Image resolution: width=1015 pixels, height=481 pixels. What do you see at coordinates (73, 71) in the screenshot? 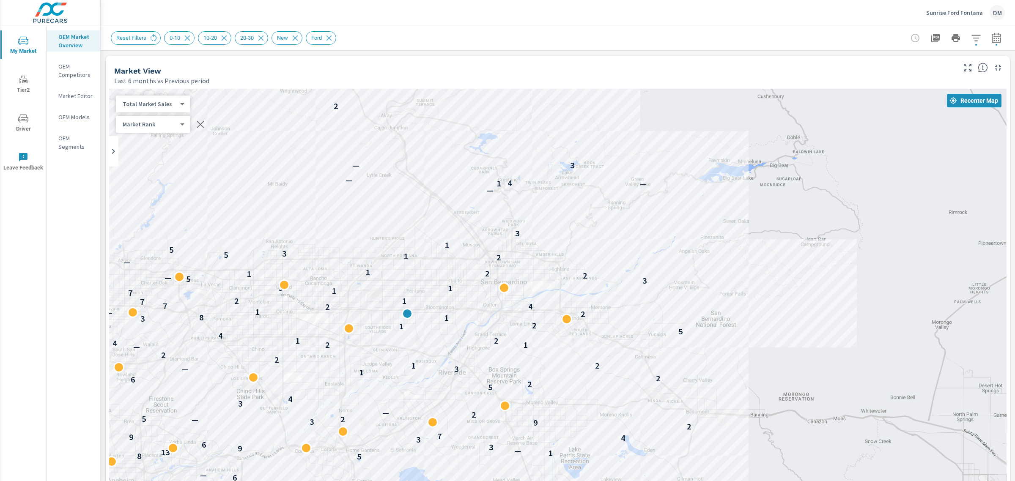
I see `div: OEM Competitors` at bounding box center [73, 71].